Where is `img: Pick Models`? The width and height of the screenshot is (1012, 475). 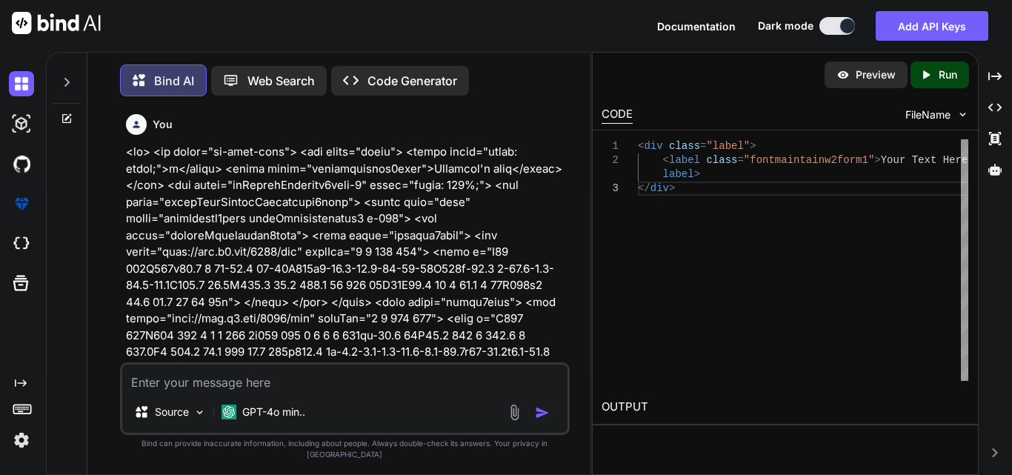
img: Pick Models is located at coordinates (199, 412).